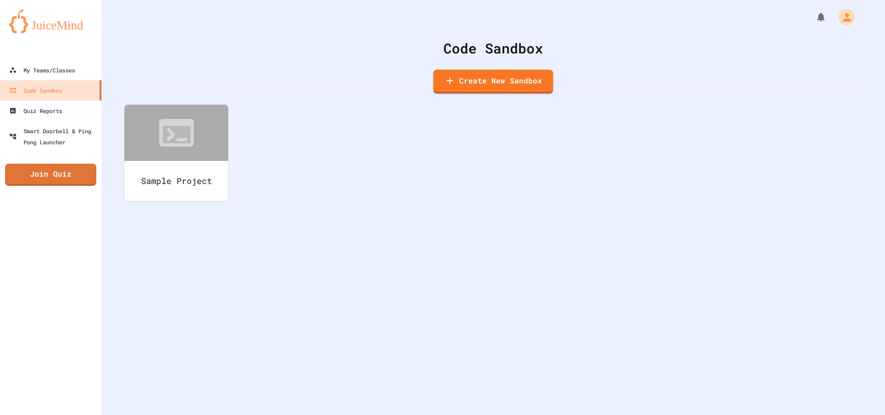 This screenshot has height=415, width=885. Describe the element at coordinates (51, 175) in the screenshot. I see `a: Join Quiz` at that location.